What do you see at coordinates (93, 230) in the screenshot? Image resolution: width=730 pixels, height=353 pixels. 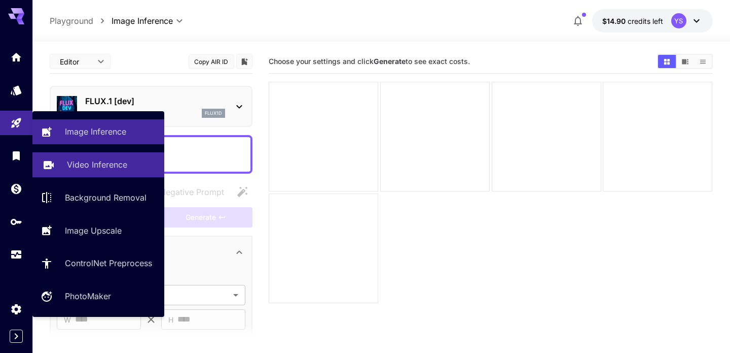 I see `p: Image Upscale` at bounding box center [93, 230].